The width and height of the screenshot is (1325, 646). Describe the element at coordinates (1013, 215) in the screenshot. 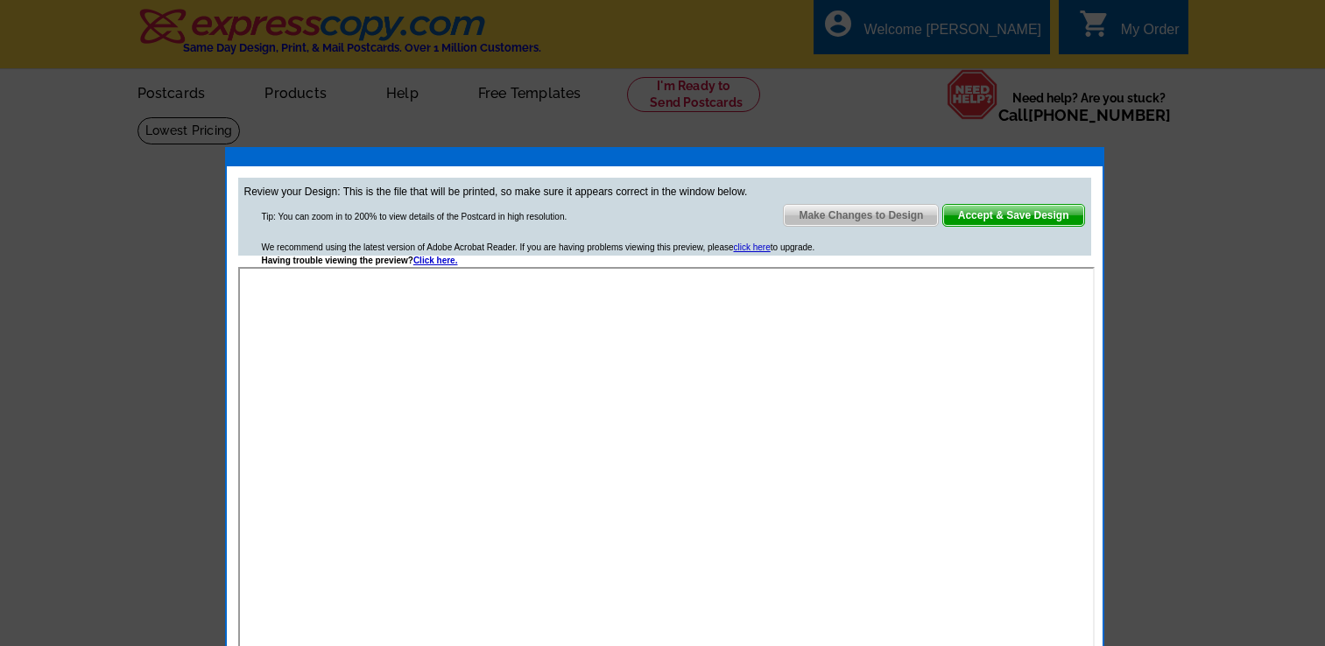

I see `a: Accept & Save Design` at that location.